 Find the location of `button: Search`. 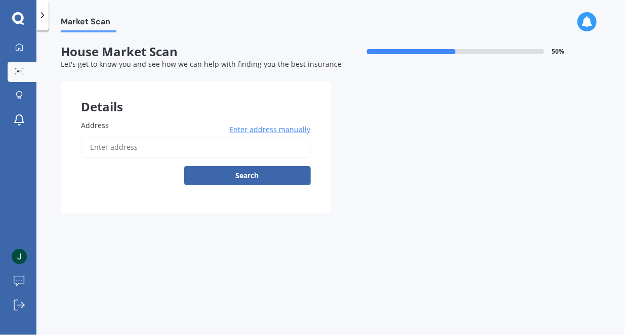

button: Search is located at coordinates (247, 176).